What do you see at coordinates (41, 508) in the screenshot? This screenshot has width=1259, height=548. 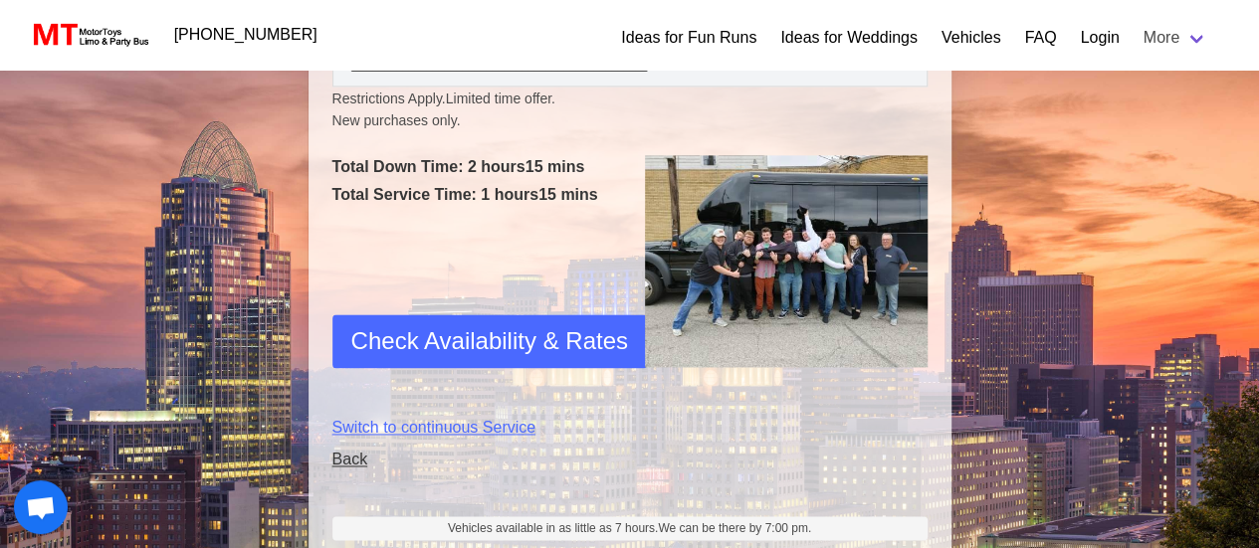 I see `div: Open chat` at bounding box center [41, 508].